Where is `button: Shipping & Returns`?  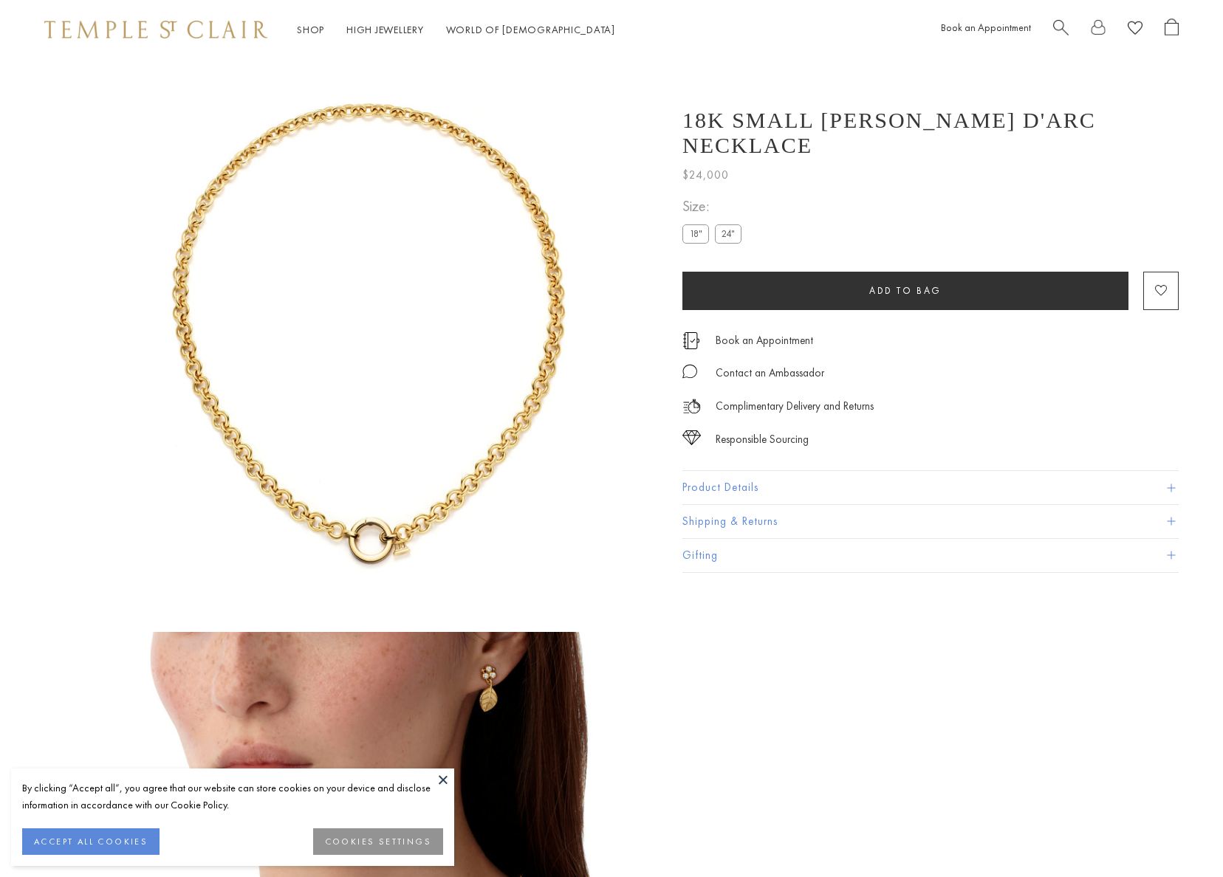
button: Shipping & Returns is located at coordinates (930, 521).